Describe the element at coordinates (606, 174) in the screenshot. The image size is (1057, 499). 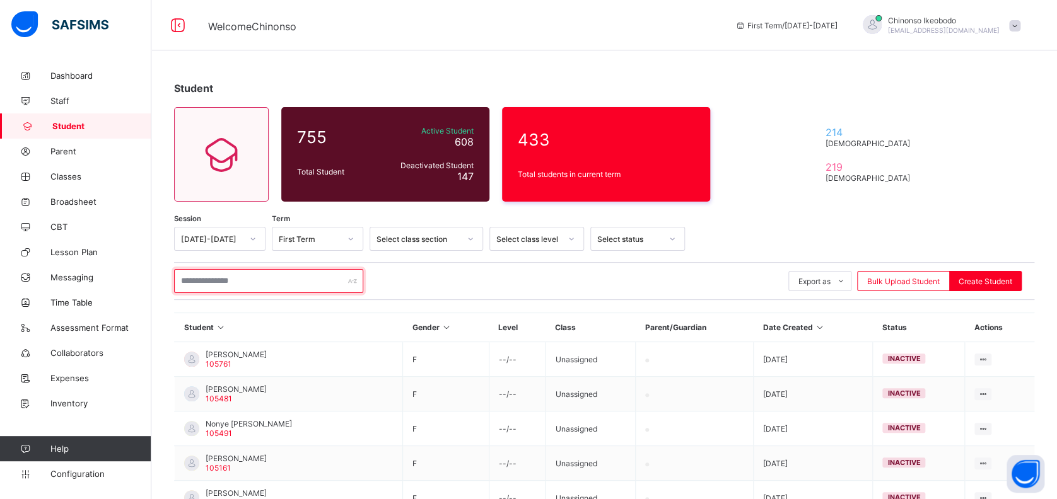
I see `span: Total students in current term` at that location.